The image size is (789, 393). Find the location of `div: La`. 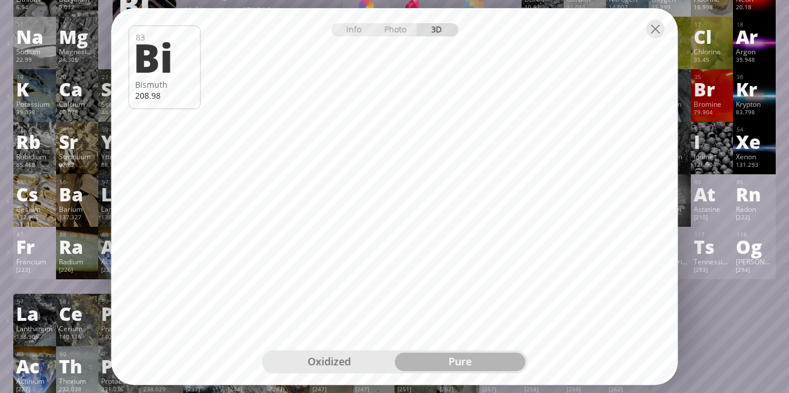

div: La is located at coordinates (34, 314).